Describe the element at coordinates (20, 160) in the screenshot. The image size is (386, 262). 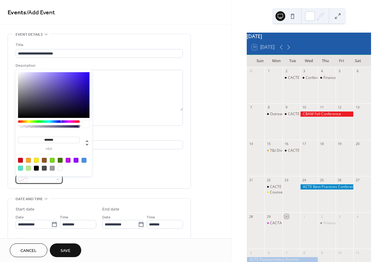
I see `div: #D0021B` at that location.